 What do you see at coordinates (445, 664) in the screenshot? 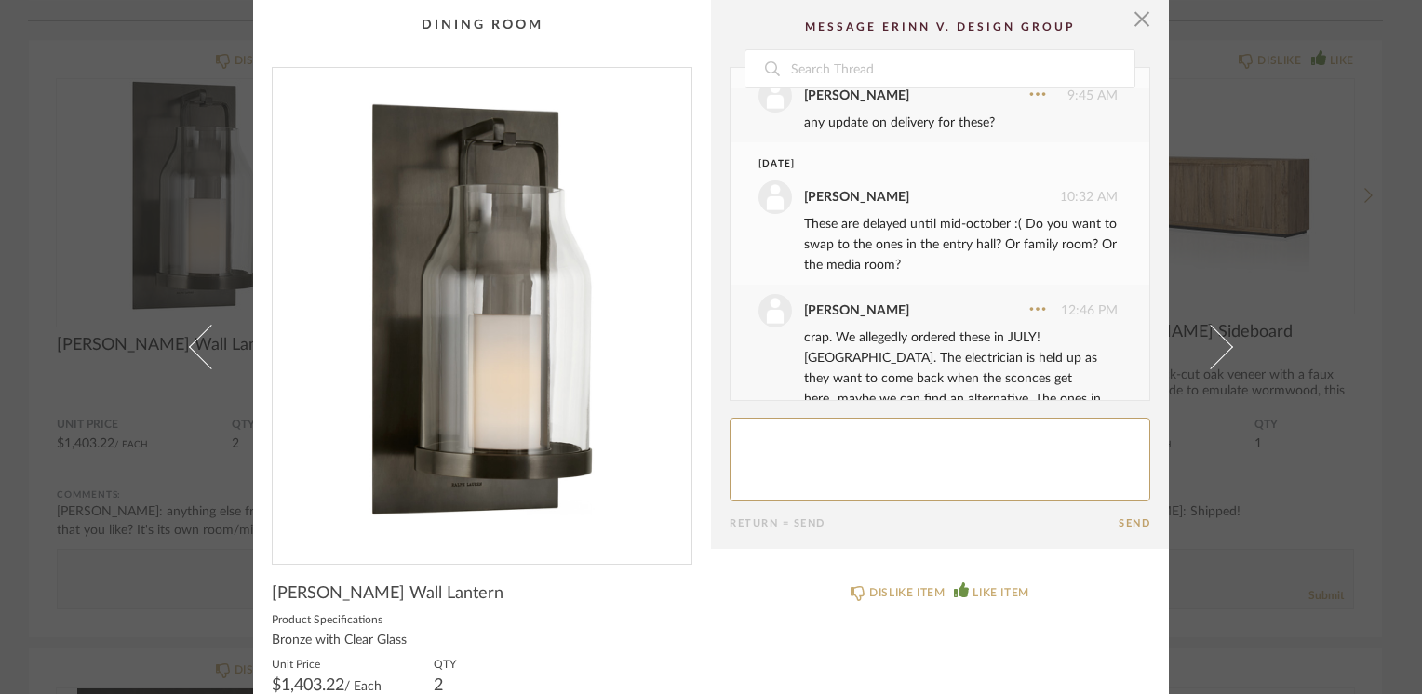
I see `label: QTY` at bounding box center [445, 664].